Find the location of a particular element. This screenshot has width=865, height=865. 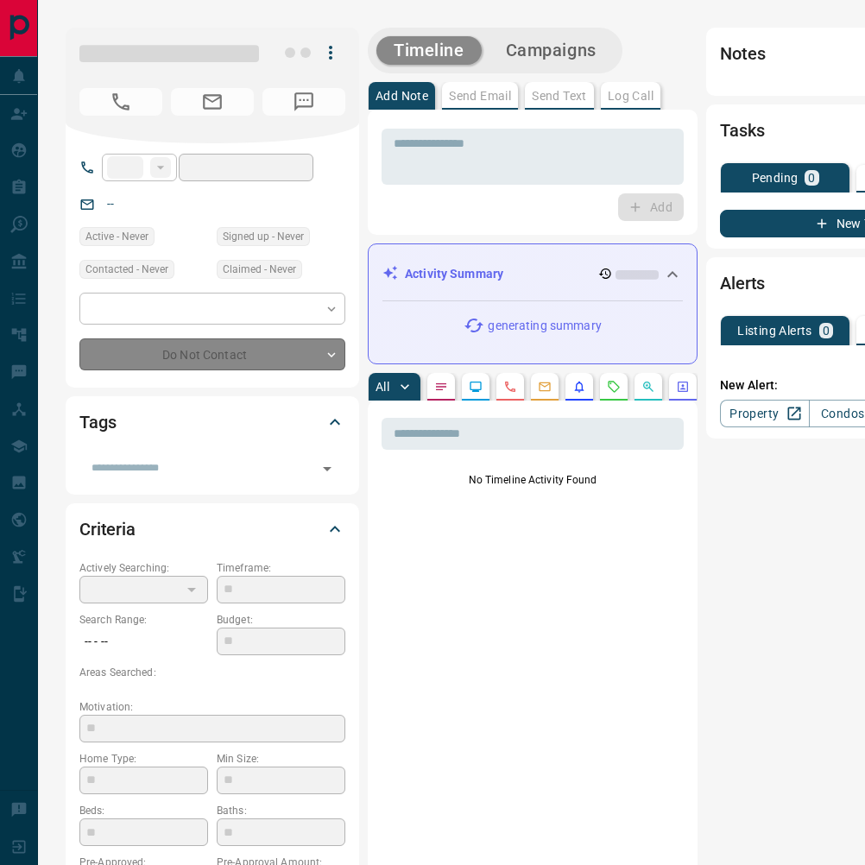

button: Open is located at coordinates (327, 469).